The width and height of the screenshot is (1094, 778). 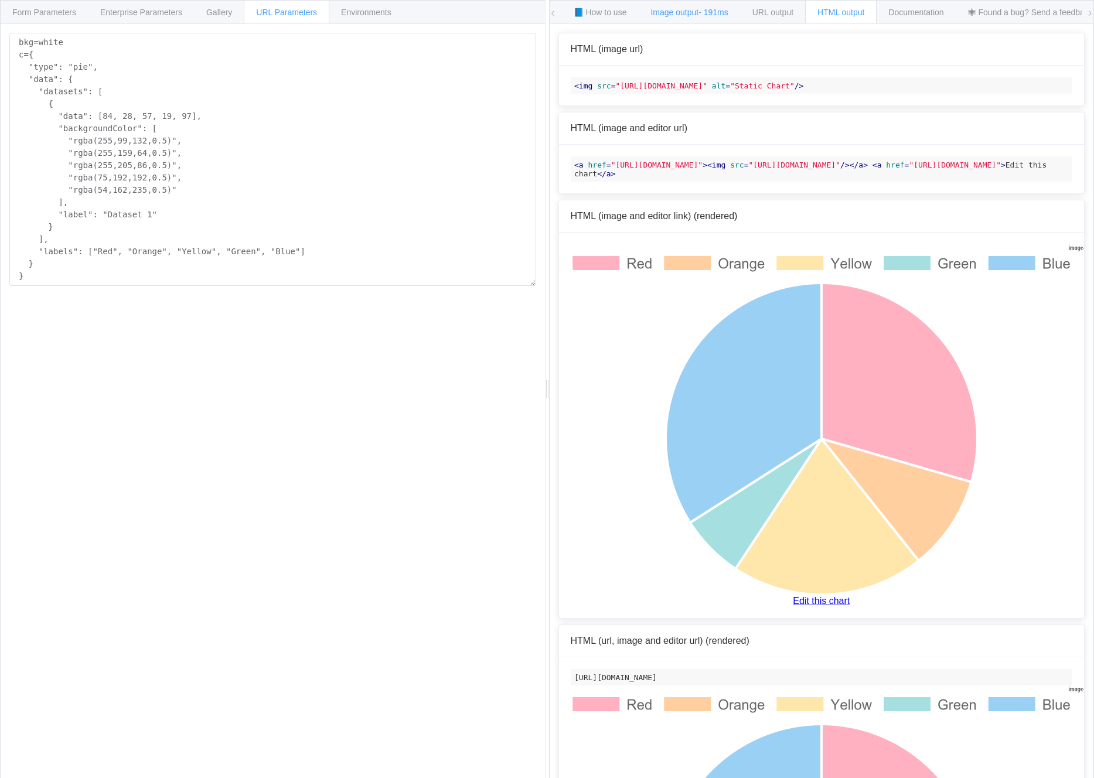 What do you see at coordinates (719, 86) in the screenshot?
I see `span: alt` at bounding box center [719, 86].